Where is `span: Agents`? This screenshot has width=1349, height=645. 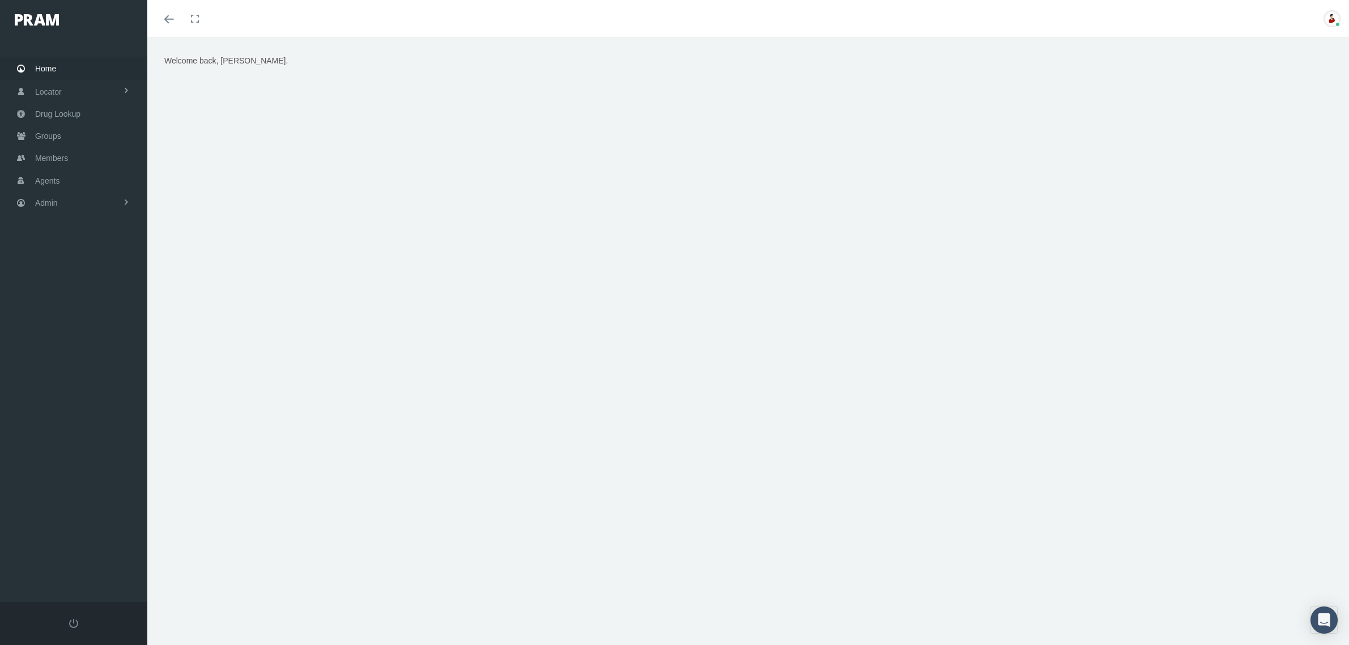
span: Agents is located at coordinates (48, 181).